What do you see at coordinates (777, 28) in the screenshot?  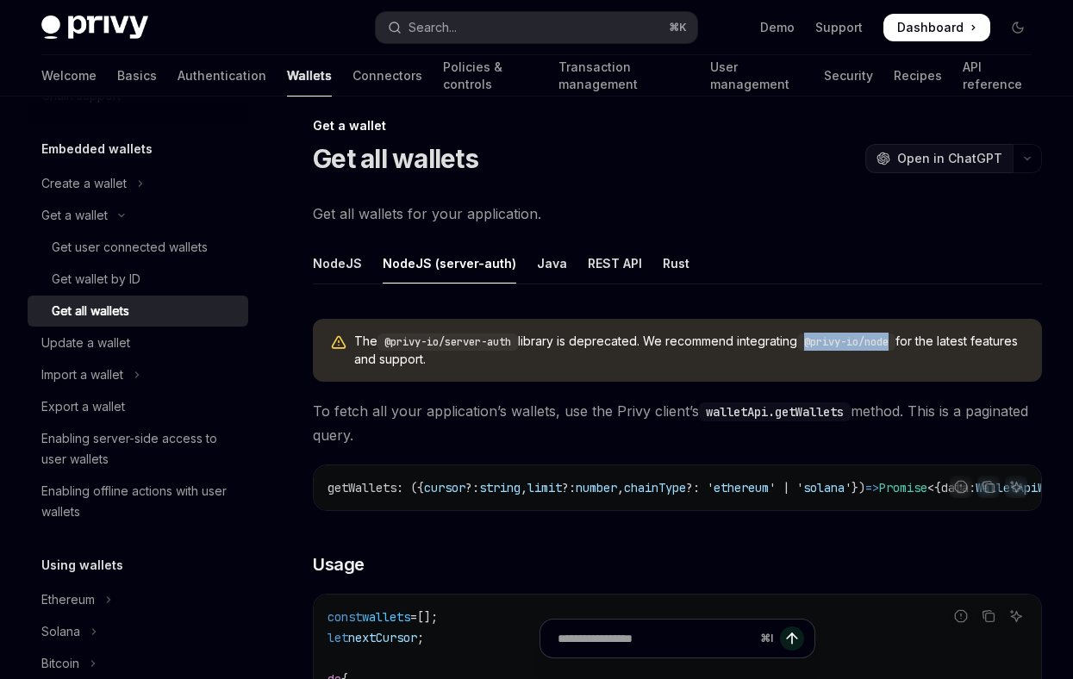 I see `a: Demo` at bounding box center [777, 28].